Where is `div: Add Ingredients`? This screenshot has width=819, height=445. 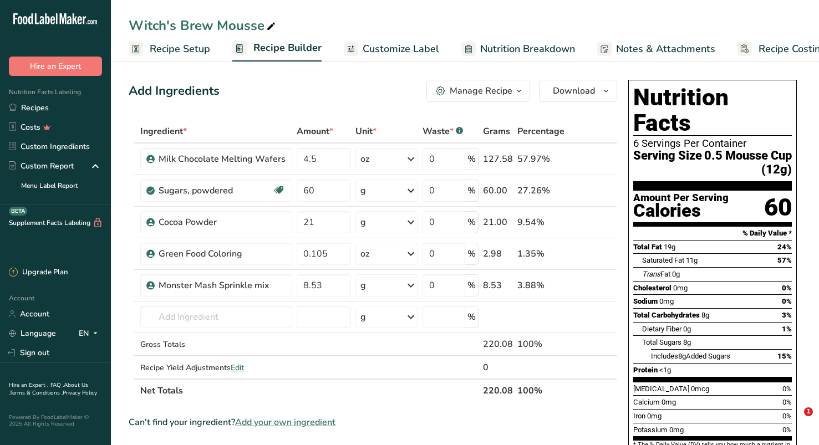 div: Add Ingredients is located at coordinates (174, 91).